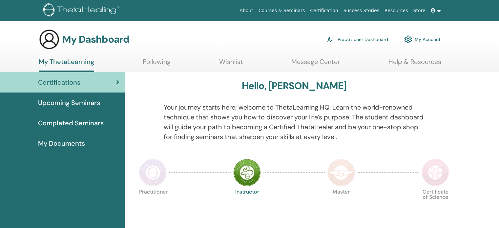 The image size is (499, 228). Describe the element at coordinates (82, 10) in the screenshot. I see `img: logo.png` at that location.